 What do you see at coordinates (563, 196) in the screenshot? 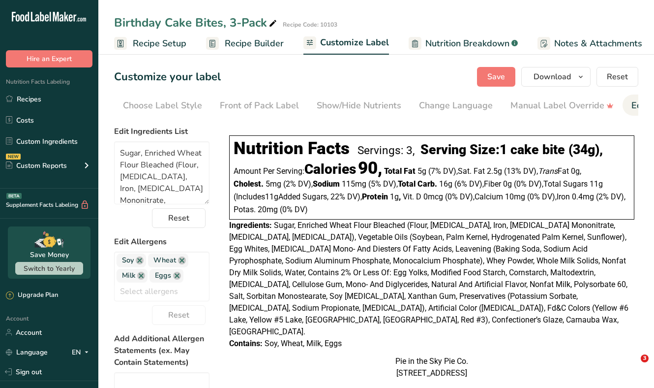
I see `span: Iron` at bounding box center [563, 196].